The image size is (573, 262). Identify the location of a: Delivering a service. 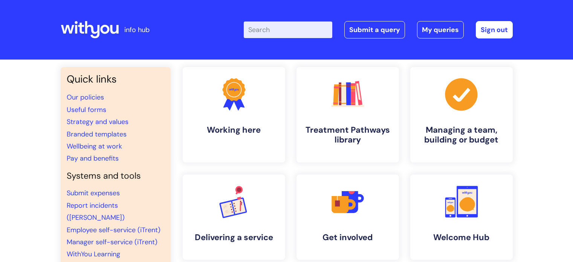
(234, 217).